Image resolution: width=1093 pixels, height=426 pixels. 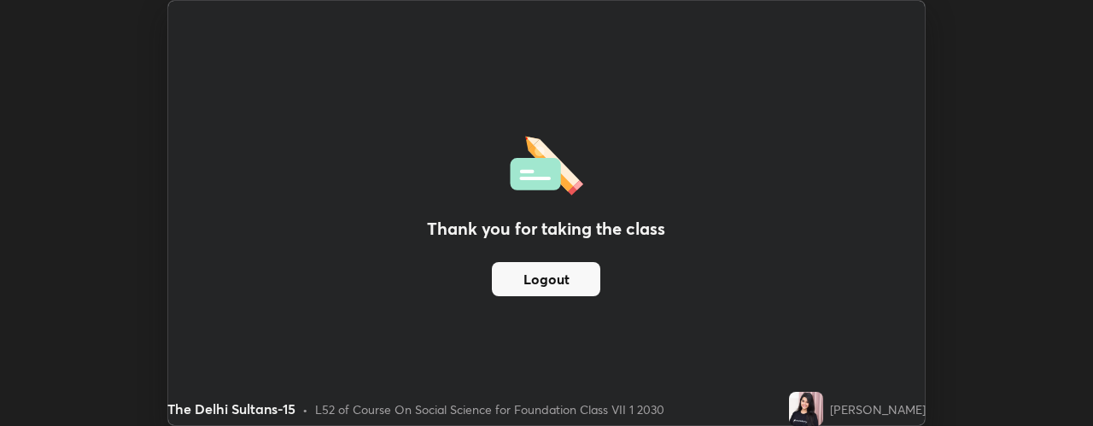 What do you see at coordinates (231, 409) in the screenshot?
I see `div: The Delhi Sultans-15` at bounding box center [231, 409].